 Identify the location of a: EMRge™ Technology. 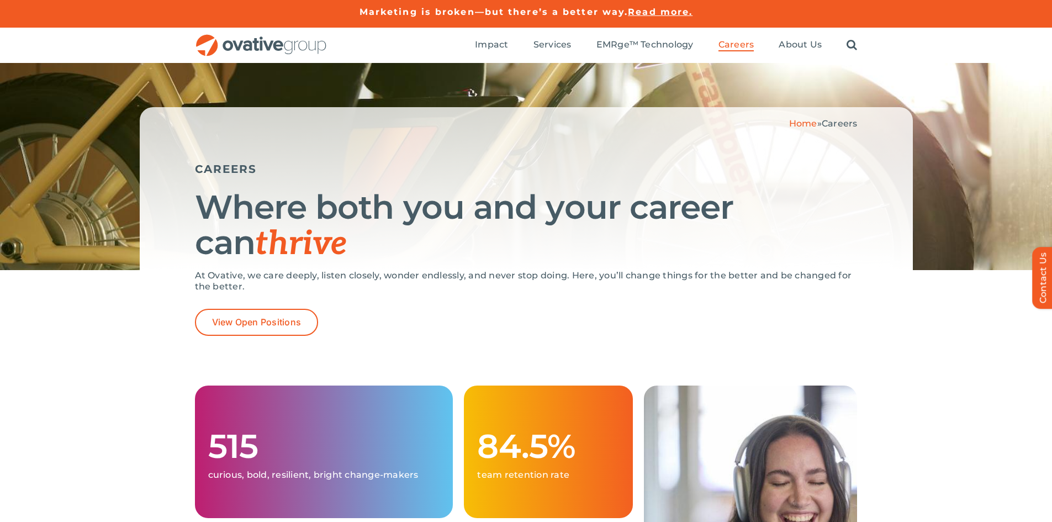
(645, 45).